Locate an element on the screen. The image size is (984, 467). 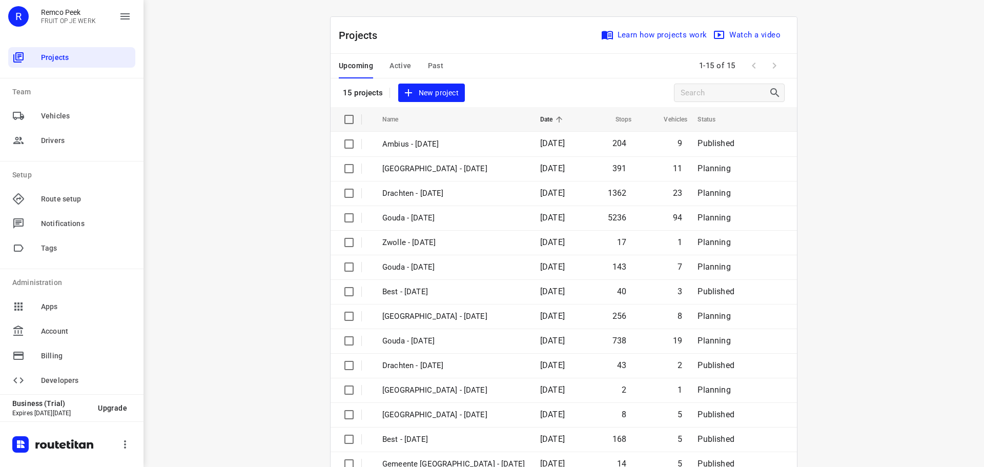
span: Previous Page is located at coordinates (754, 66).